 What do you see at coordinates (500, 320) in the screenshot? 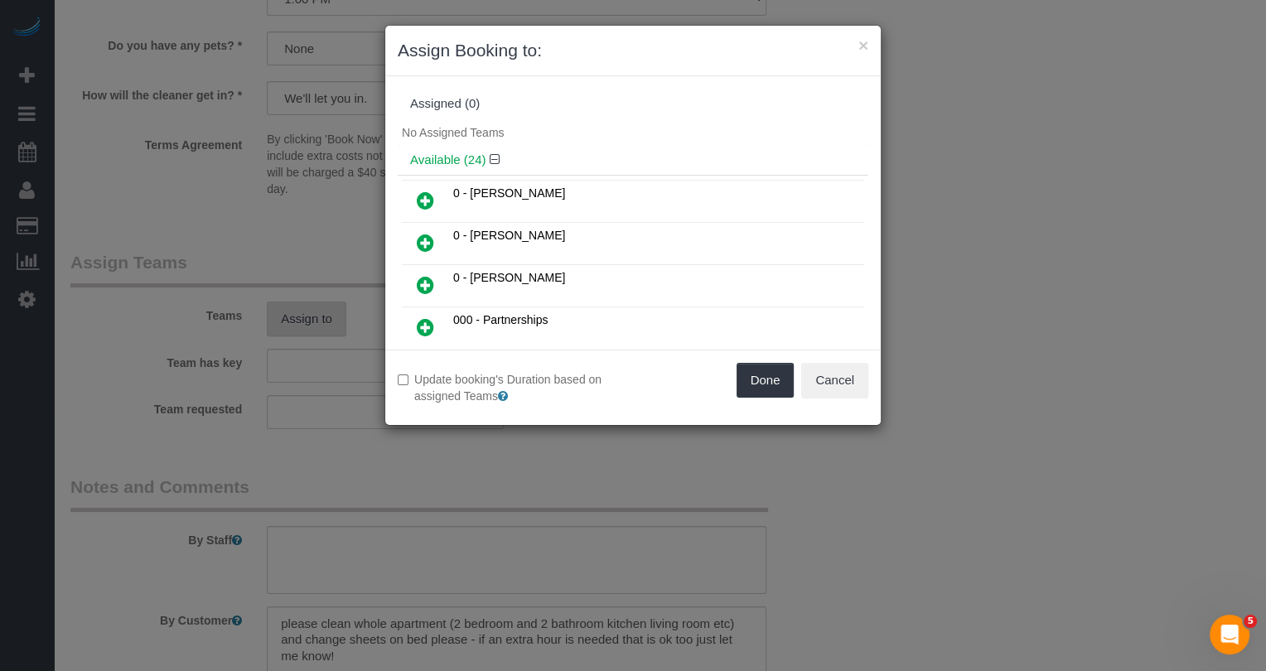
I see `span: 000 - Partnerships` at bounding box center [500, 320].